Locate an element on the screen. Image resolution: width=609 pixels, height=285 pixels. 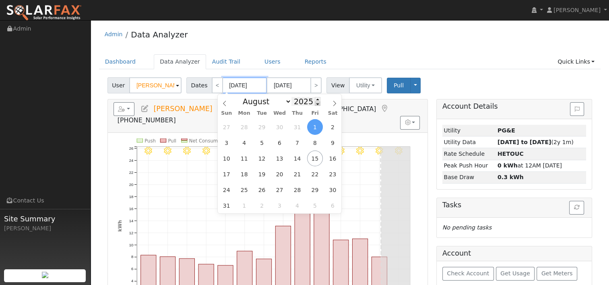
a: Users is located at coordinates (273, 62).